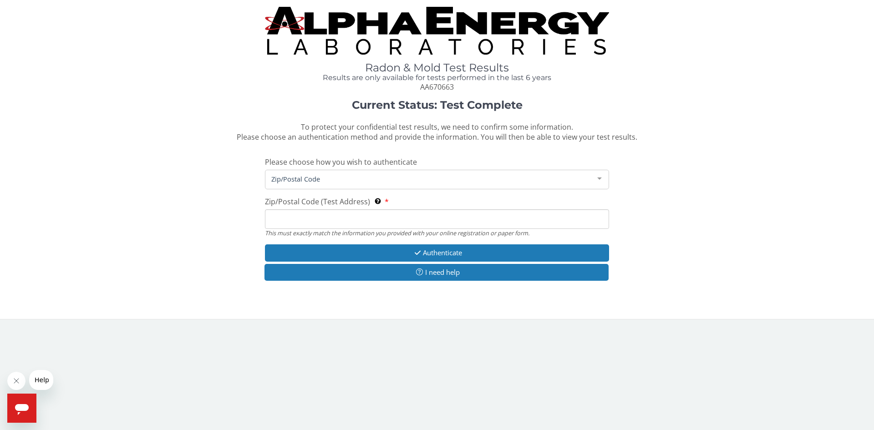  What do you see at coordinates (437, 272) in the screenshot?
I see `button: I need help` at bounding box center [437, 272].